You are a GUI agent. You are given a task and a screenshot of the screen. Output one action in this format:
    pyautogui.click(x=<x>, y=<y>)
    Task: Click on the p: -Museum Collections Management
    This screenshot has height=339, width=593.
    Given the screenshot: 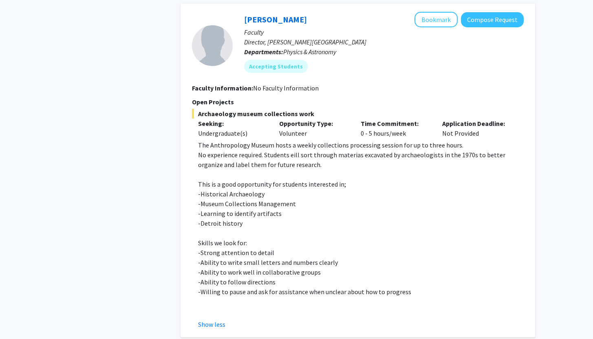 What is the action you would take?
    pyautogui.click(x=360, y=204)
    